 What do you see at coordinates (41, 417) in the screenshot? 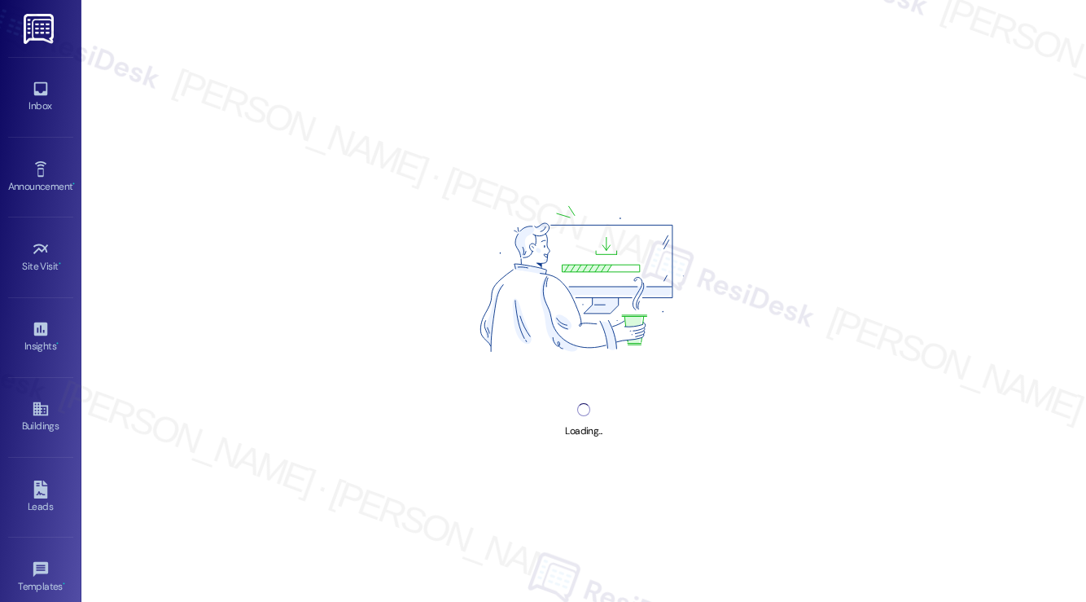
I see `a: Buildings` at bounding box center [41, 417].